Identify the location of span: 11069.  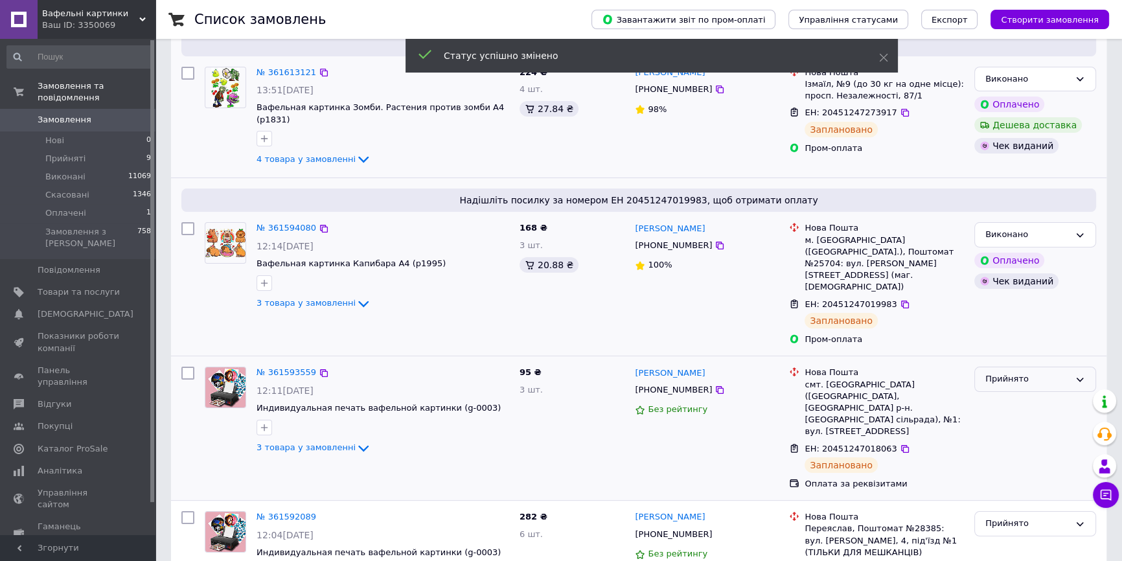
(139, 177).